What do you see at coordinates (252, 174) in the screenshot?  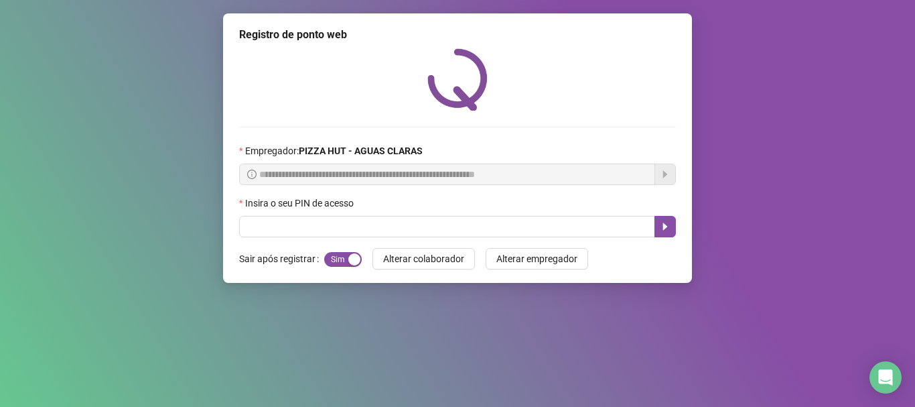 I see `span: info-circle` at bounding box center [252, 174].